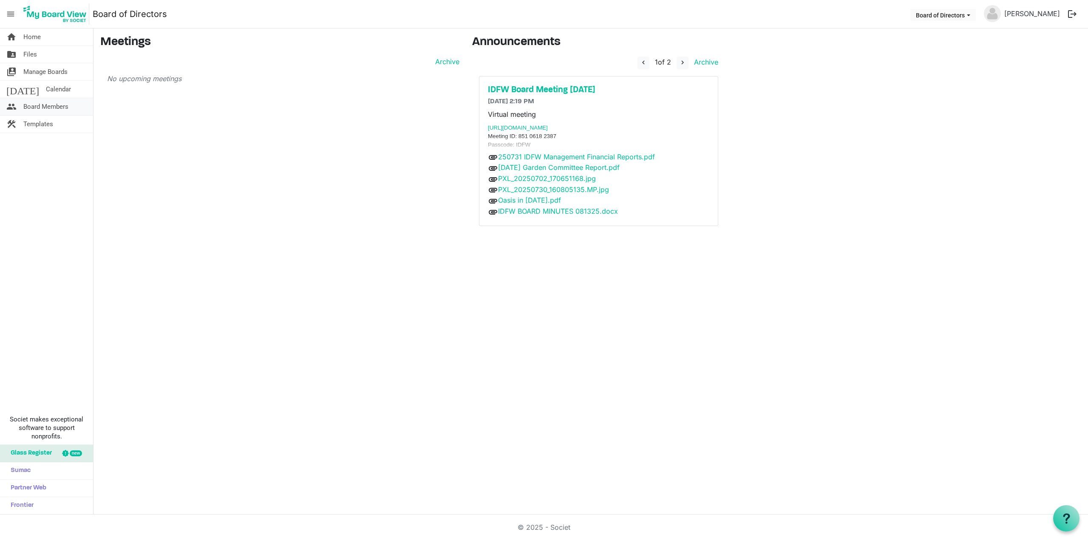 The image size is (1088, 540). I want to click on h3: Meetings, so click(280, 42).